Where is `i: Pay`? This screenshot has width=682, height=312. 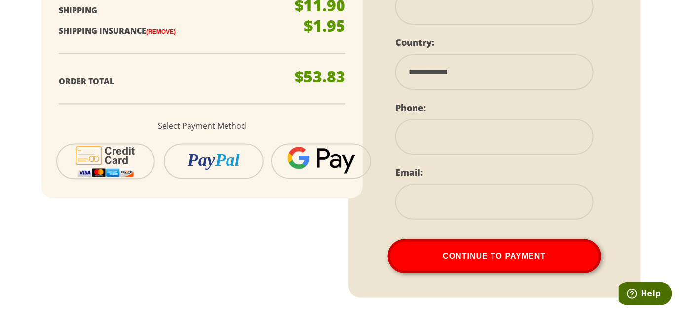 i: Pay is located at coordinates (201, 160).